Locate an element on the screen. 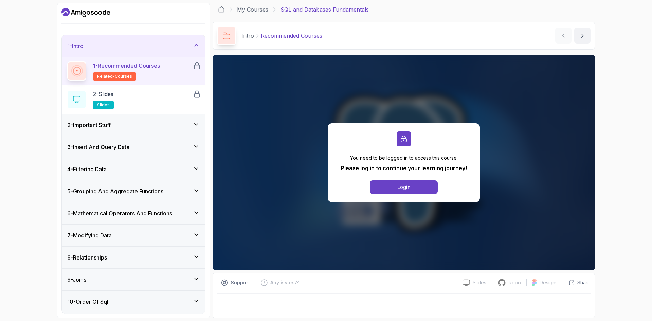 This screenshot has height=321, width=652. p: SQL and Databases Fundamentals is located at coordinates (325, 10).